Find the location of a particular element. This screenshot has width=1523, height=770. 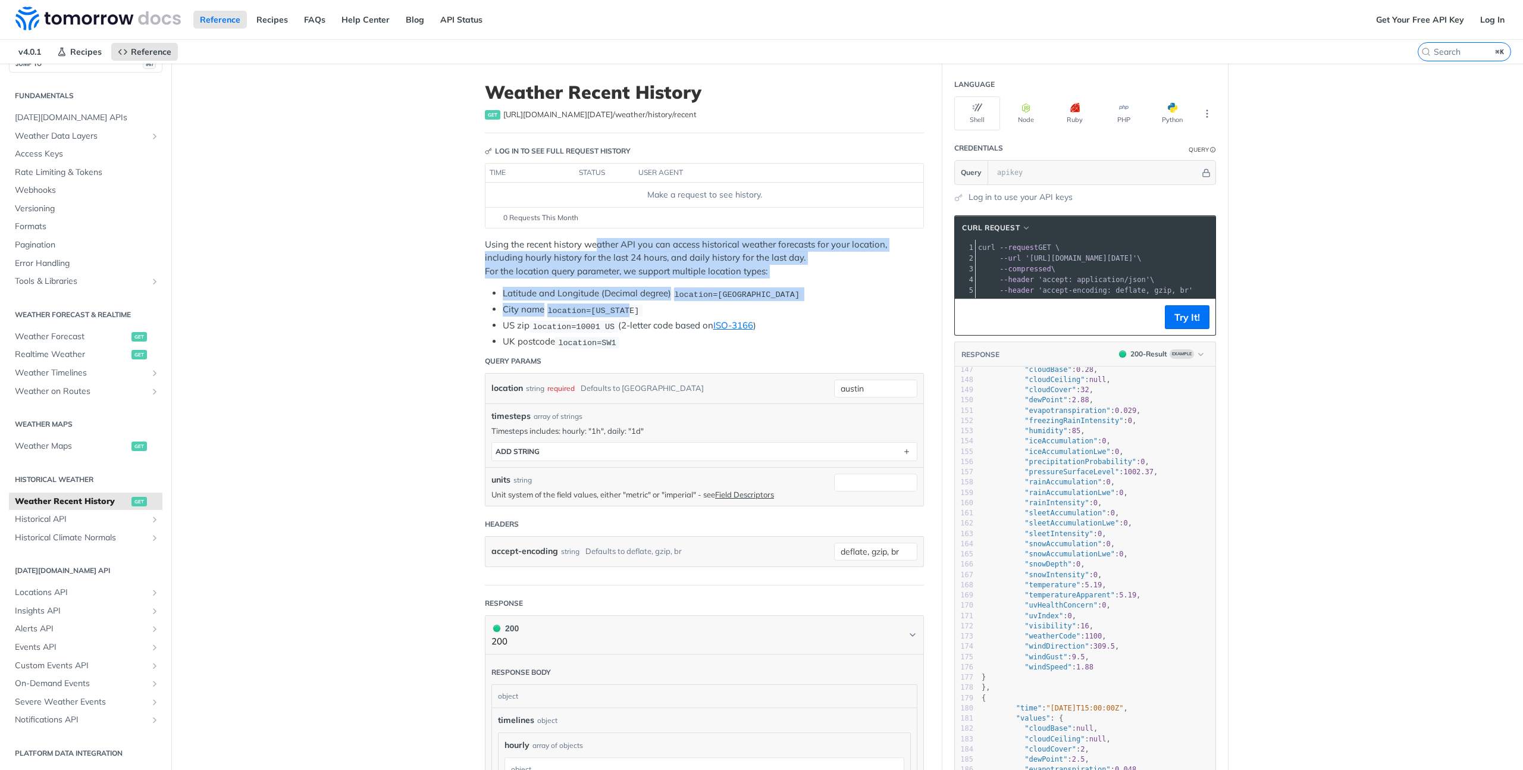

span: 16 is located at coordinates (1085, 626).